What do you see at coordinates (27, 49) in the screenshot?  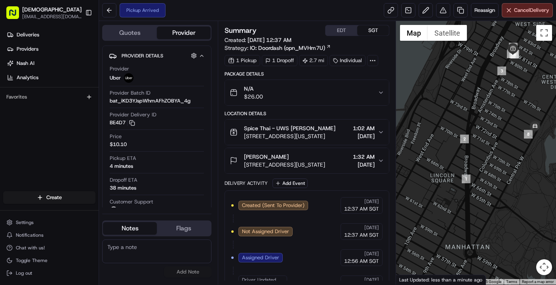 I see `span: Providers` at bounding box center [27, 49].